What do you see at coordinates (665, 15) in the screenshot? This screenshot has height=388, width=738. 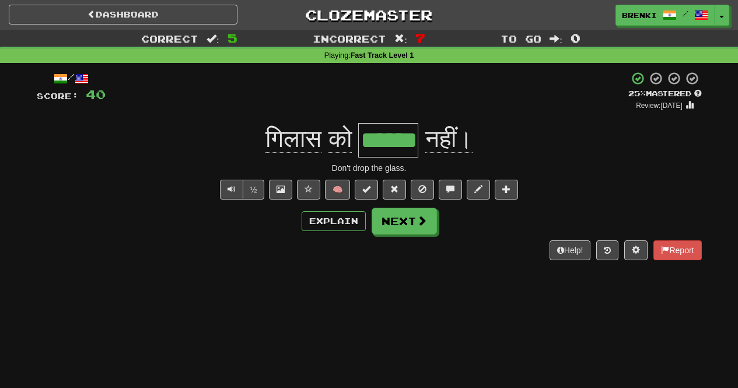 I see `a: brenki /` at bounding box center [665, 15].